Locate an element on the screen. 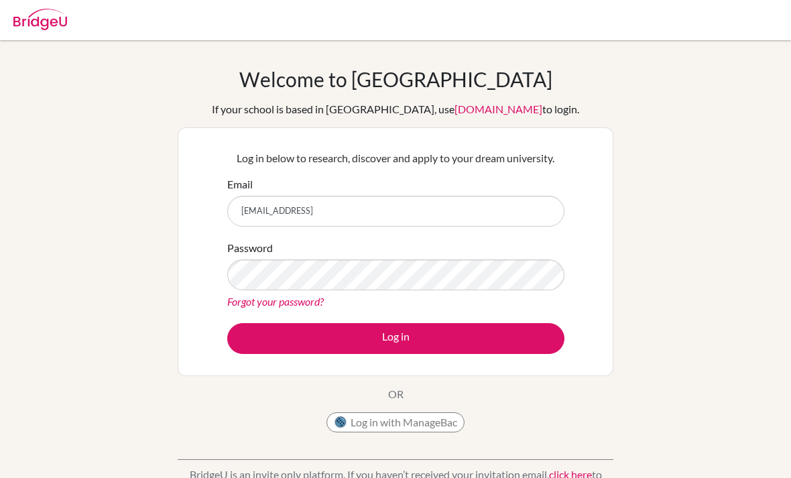 The width and height of the screenshot is (791, 478). label: Password is located at coordinates (250, 248).